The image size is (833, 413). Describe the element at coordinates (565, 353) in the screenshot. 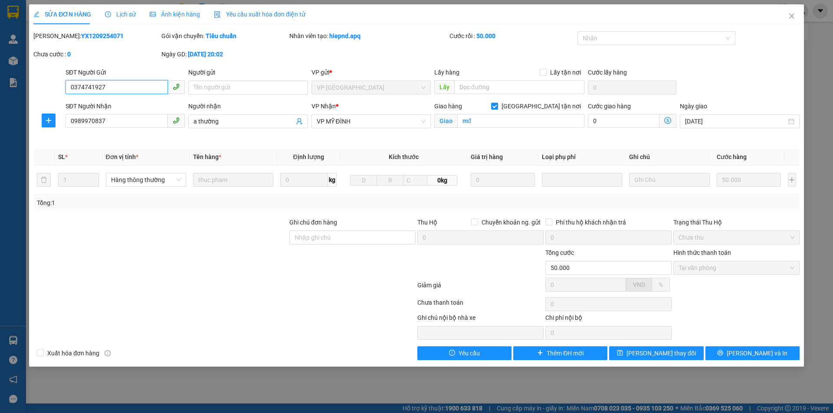

I see `span: Thêm ĐH mới` at that location.